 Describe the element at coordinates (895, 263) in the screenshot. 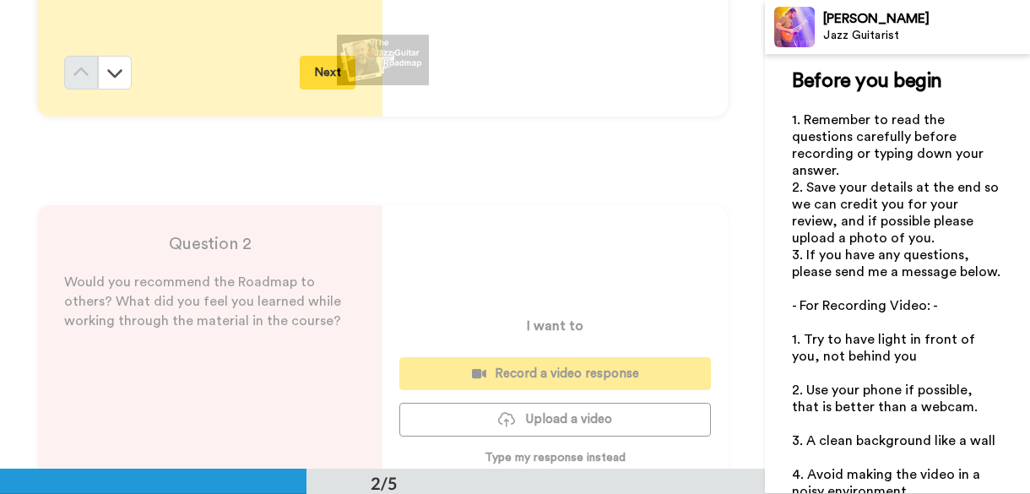

I see `span: 3. If you have any questions, please send me a message below.` at that location.